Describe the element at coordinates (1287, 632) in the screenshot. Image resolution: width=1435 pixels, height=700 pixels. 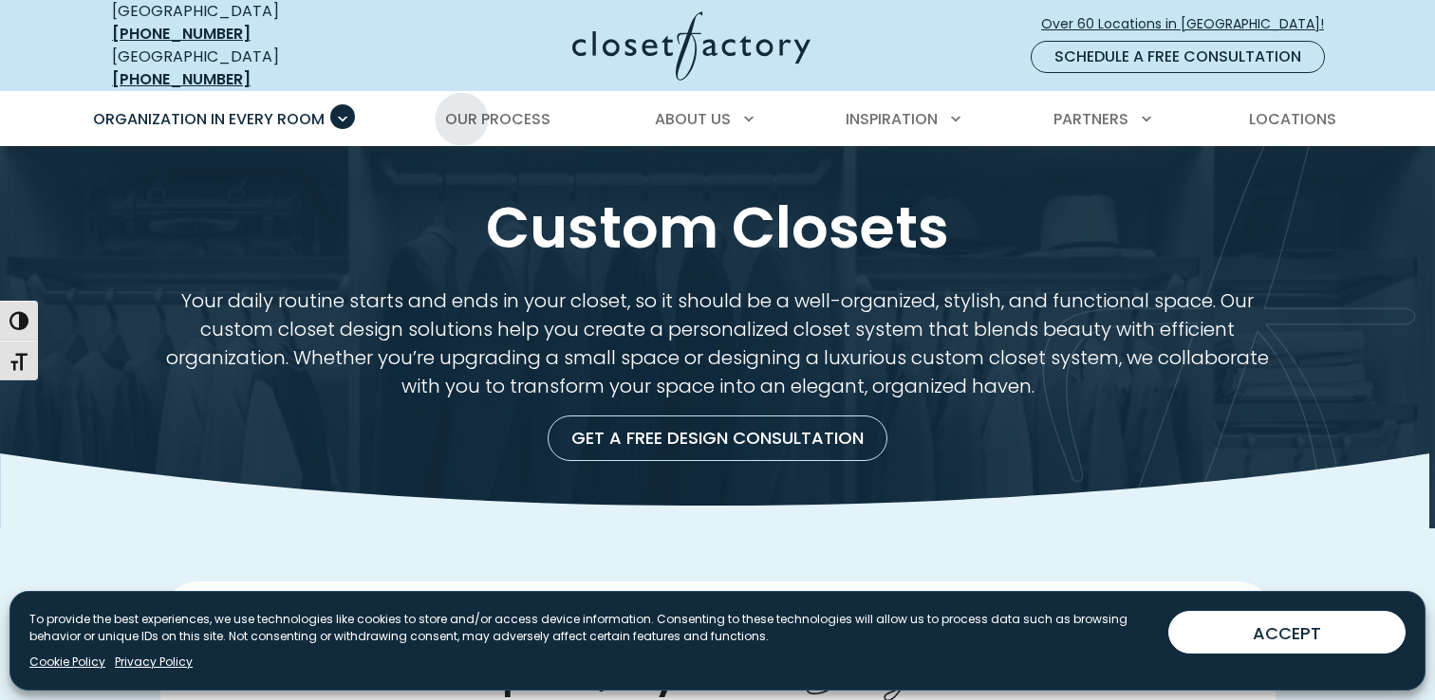
I see `button: ACCEPT` at that location.